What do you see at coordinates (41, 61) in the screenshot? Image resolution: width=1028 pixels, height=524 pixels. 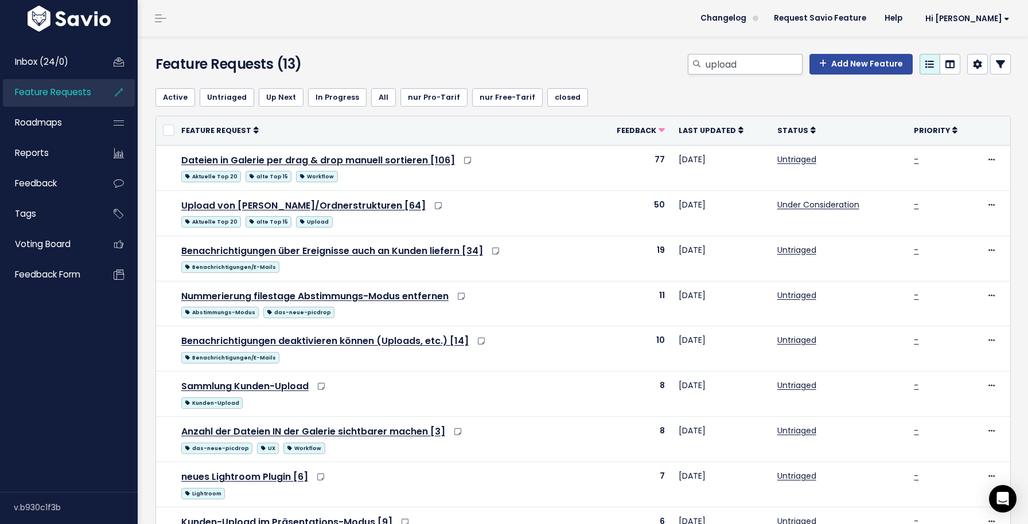 I see `span: Inbox (24/0)` at bounding box center [41, 61].